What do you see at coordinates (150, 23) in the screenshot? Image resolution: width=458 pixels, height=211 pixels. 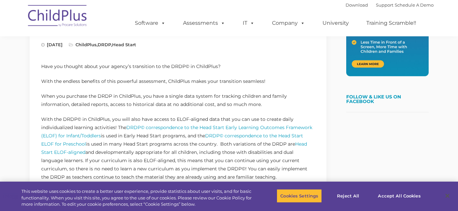 I see `a: Software` at bounding box center [150, 23].